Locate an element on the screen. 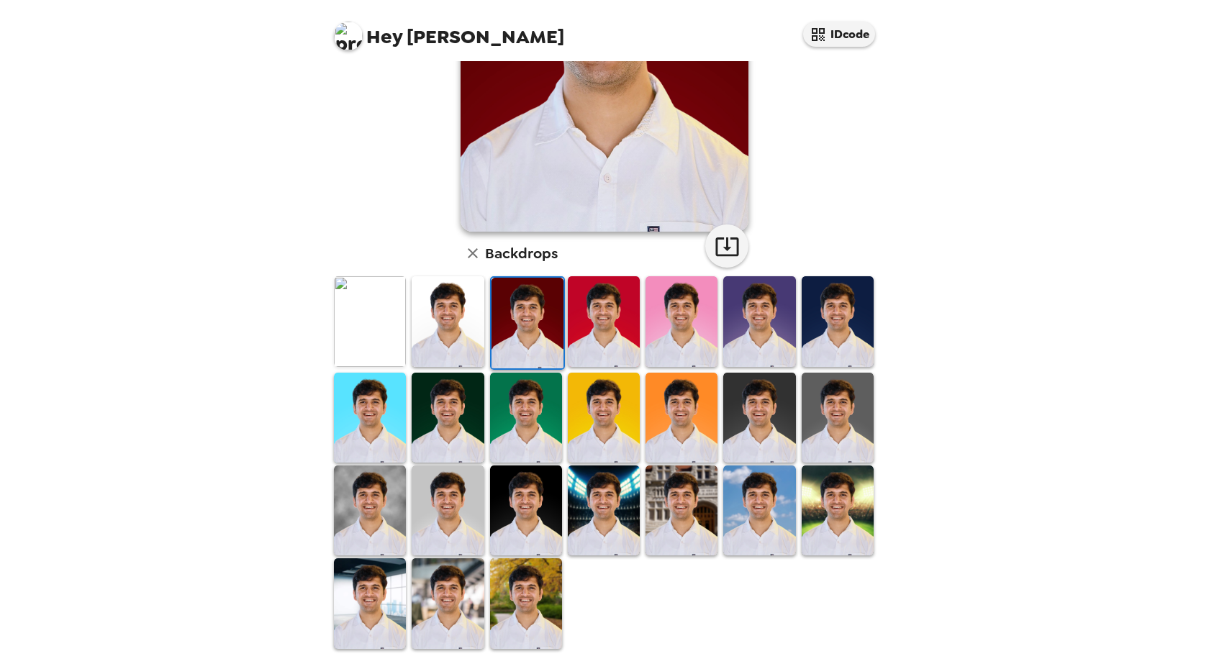  img: Original is located at coordinates (370, 321).